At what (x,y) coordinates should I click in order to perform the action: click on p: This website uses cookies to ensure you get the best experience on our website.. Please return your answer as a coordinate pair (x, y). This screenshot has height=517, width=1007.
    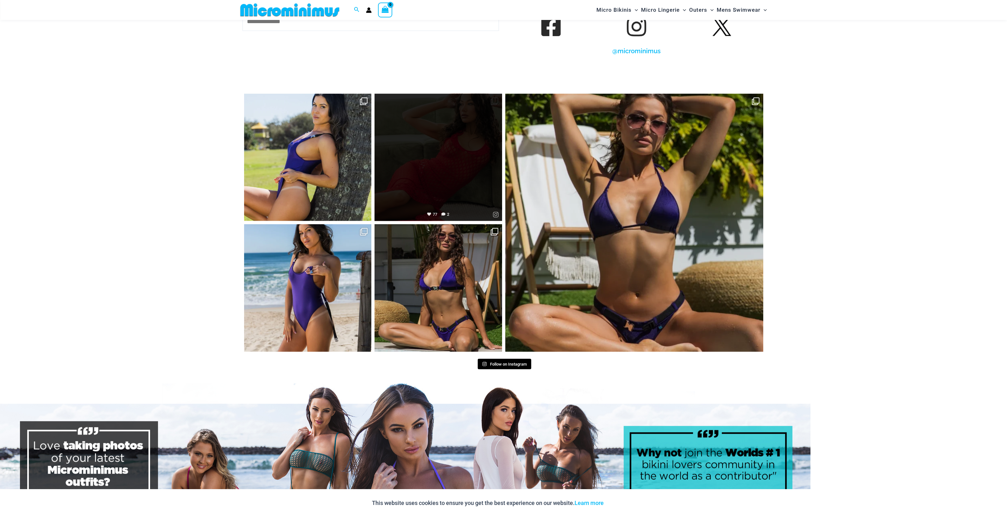
    Looking at the image, I should click on (488, 503).